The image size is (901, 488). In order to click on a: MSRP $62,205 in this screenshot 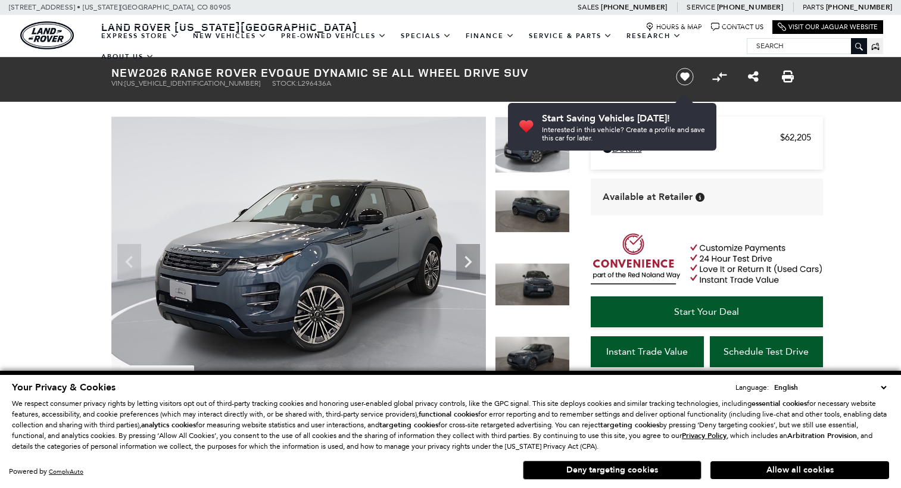, I will do `click(707, 138)`.